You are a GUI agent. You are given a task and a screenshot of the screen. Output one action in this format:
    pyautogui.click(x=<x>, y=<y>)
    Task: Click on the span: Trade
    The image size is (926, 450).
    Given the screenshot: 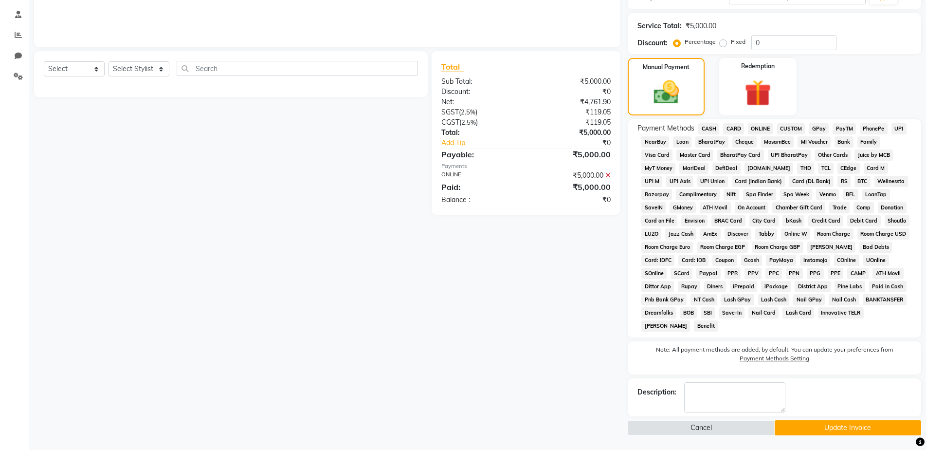 What is the action you would take?
    pyautogui.click(x=839, y=207)
    